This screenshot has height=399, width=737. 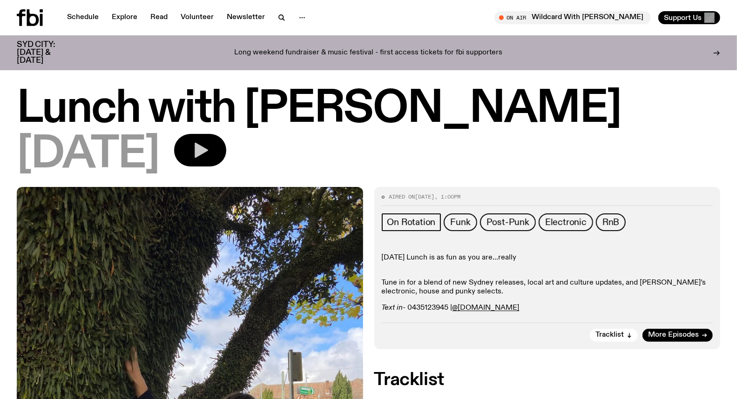 What do you see at coordinates (369, 53) in the screenshot?
I see `p: Long weekend fundraiser & music festival - first access tickets for fbi supporters` at bounding box center [369, 53].